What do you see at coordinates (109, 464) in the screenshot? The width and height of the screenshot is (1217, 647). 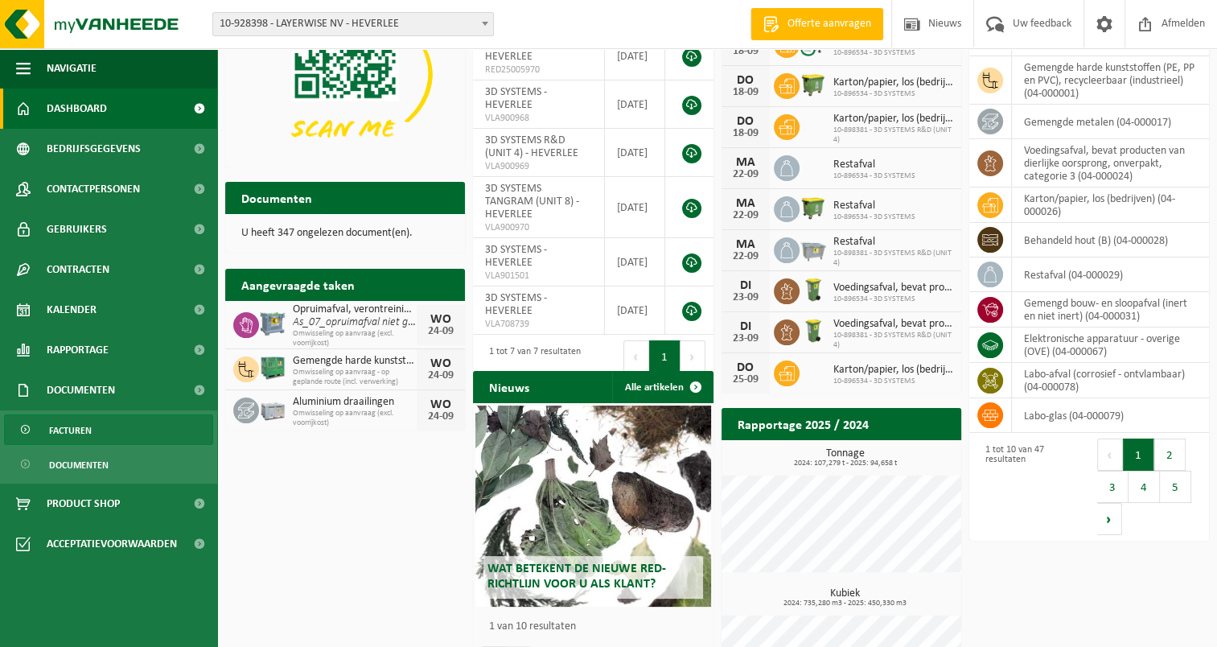 I see `a: Documenten` at bounding box center [109, 464].